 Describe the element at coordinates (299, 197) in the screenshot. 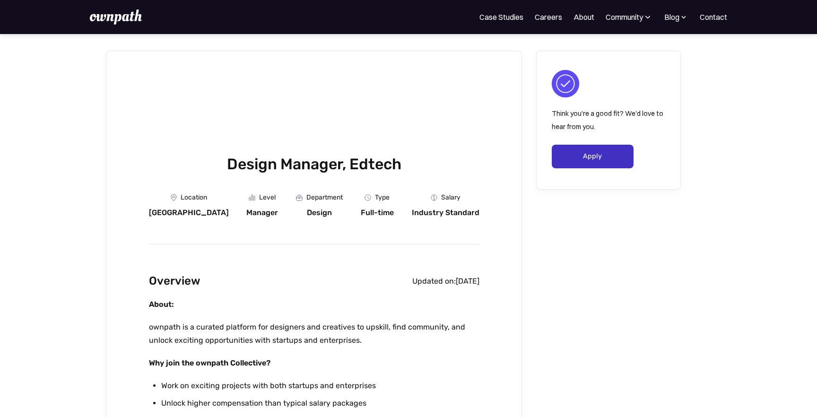

I see `img: Portfolio Icon - Job Board X Webflow Template` at that location.